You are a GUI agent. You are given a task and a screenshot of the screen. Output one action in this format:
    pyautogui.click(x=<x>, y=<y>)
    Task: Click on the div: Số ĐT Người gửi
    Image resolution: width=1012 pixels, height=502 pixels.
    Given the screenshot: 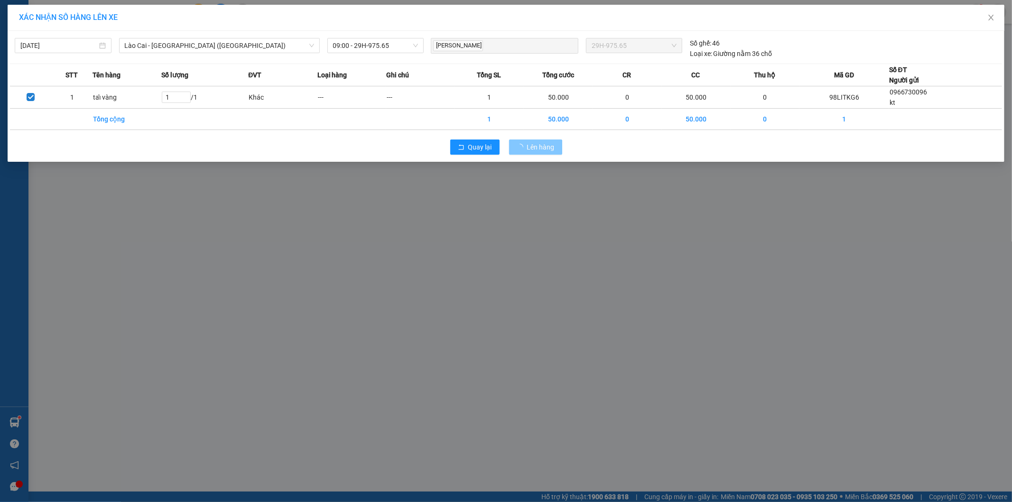 What is the action you would take?
    pyautogui.click(x=904, y=75)
    